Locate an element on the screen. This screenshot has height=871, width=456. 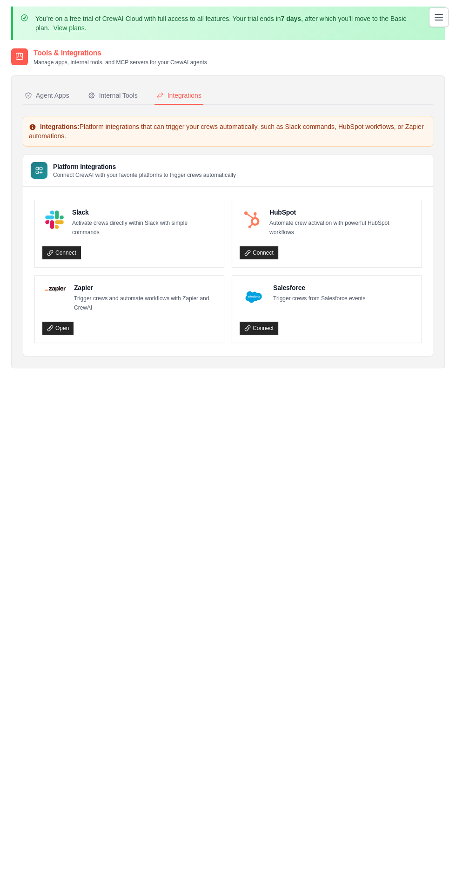
h2: Tools & Integrations is located at coordinates (120, 53).